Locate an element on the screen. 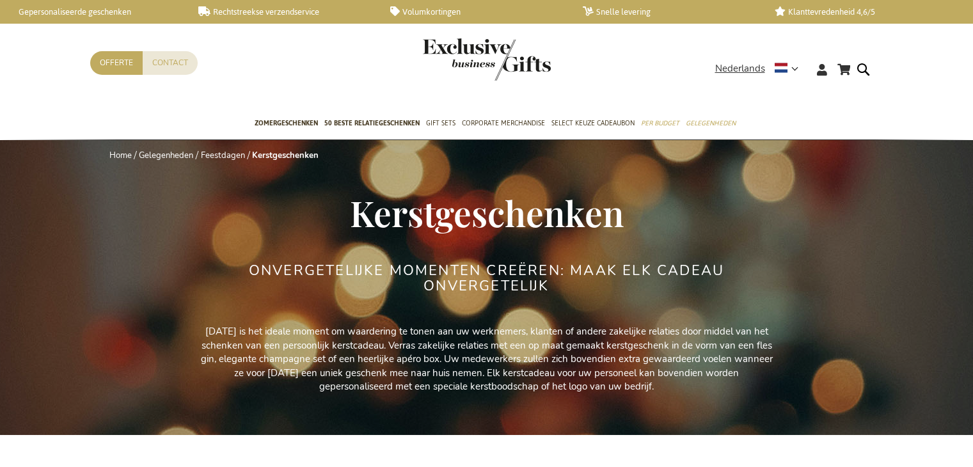 The width and height of the screenshot is (973, 467). span: Select Keuze Cadeaubon is located at coordinates (593, 123).